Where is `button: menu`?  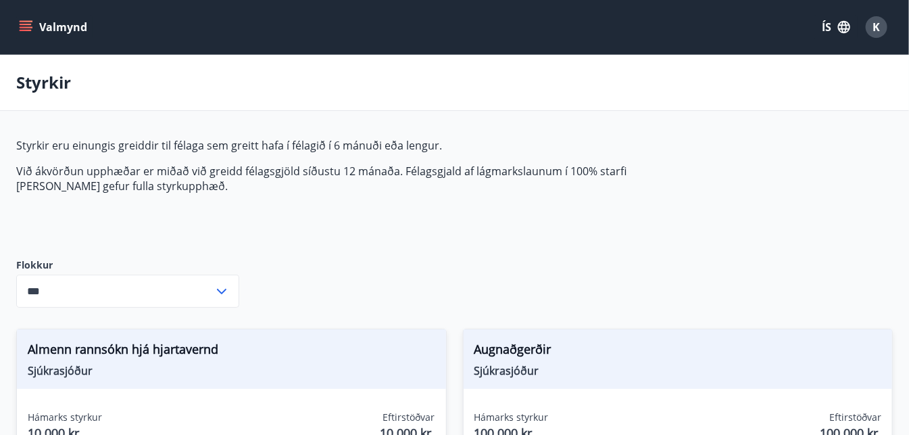
button: menu is located at coordinates (54, 27).